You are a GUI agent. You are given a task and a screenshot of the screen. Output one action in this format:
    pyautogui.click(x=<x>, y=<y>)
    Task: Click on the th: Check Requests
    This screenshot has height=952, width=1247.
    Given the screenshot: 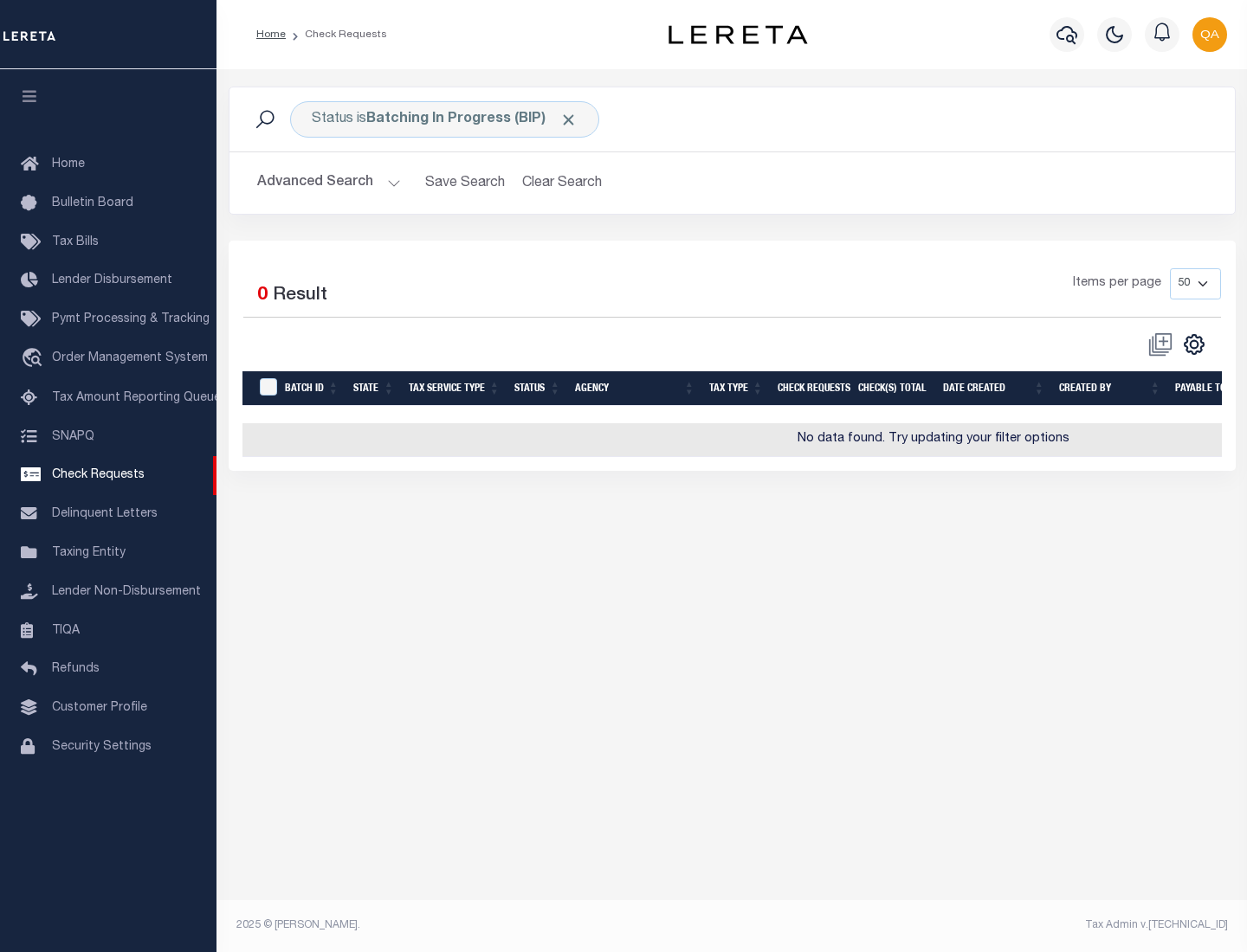 What is the action you would take?
    pyautogui.click(x=810, y=389)
    